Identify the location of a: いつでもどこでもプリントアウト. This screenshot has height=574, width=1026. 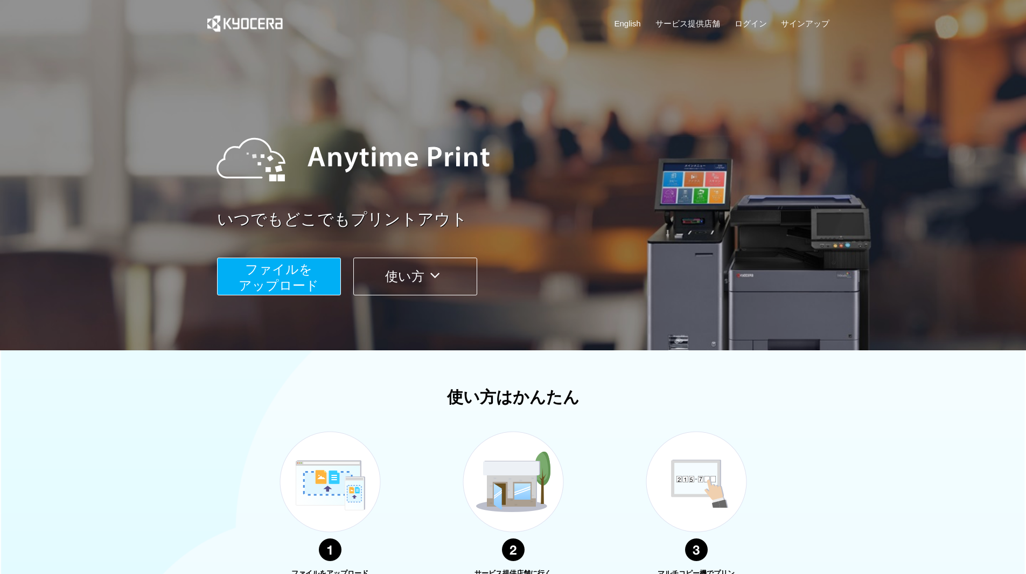
(527, 219).